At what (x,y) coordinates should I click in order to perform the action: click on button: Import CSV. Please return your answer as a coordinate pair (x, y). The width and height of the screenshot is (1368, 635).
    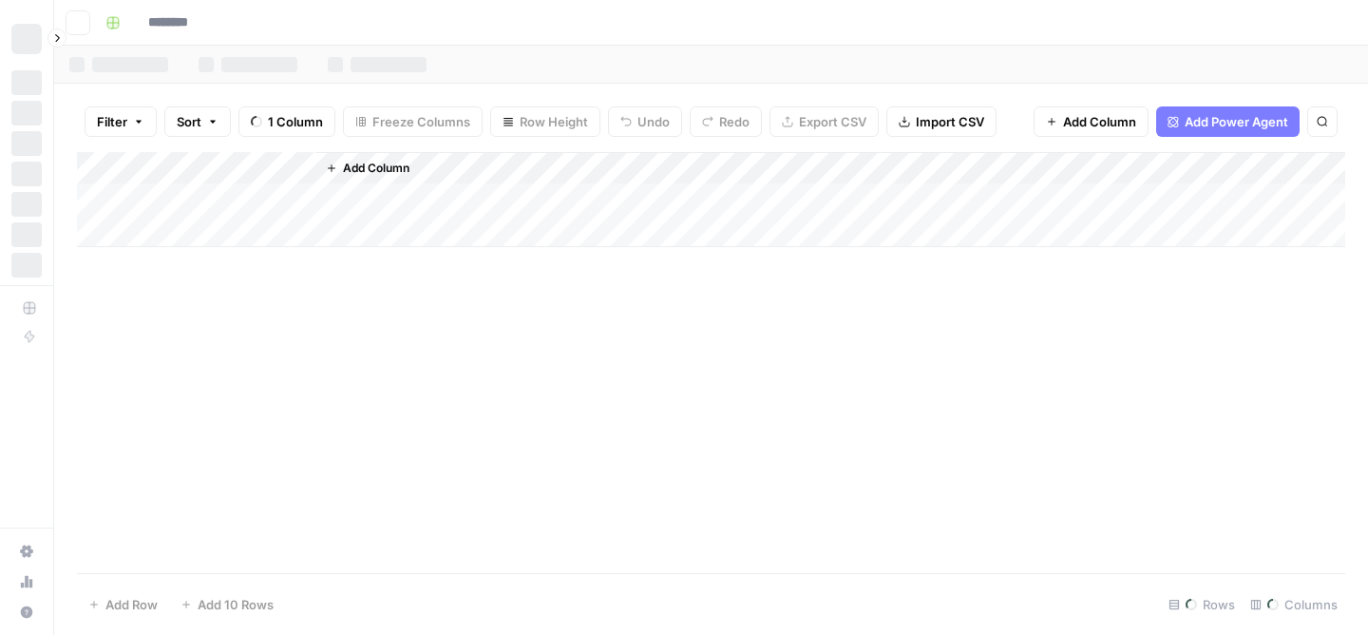
    Looking at the image, I should click on (942, 122).